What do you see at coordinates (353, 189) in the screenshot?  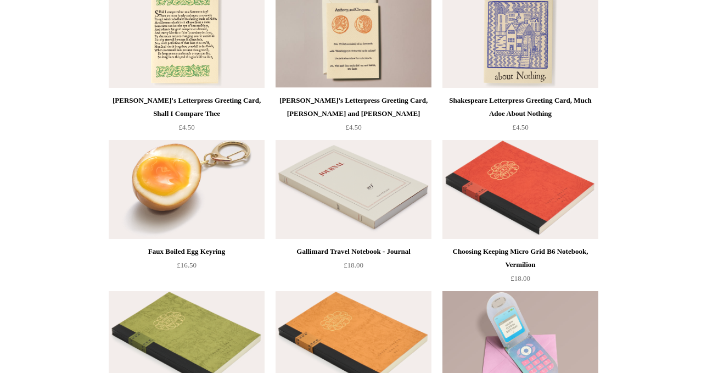 I see `img: Gallimard Travel Notebook - Journal` at bounding box center [353, 189].